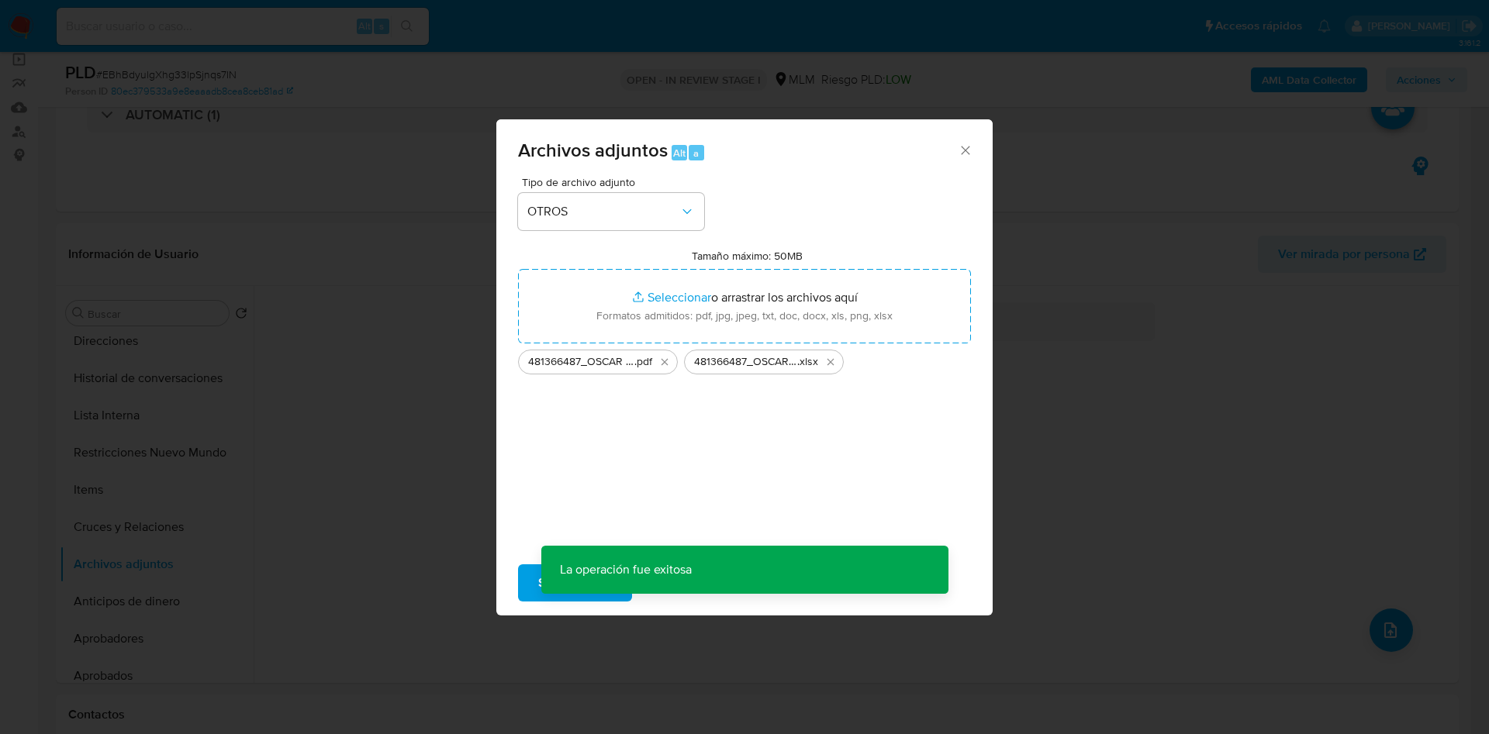  What do you see at coordinates (683, 583) in the screenshot?
I see `span: Cancelar` at bounding box center [683, 583].